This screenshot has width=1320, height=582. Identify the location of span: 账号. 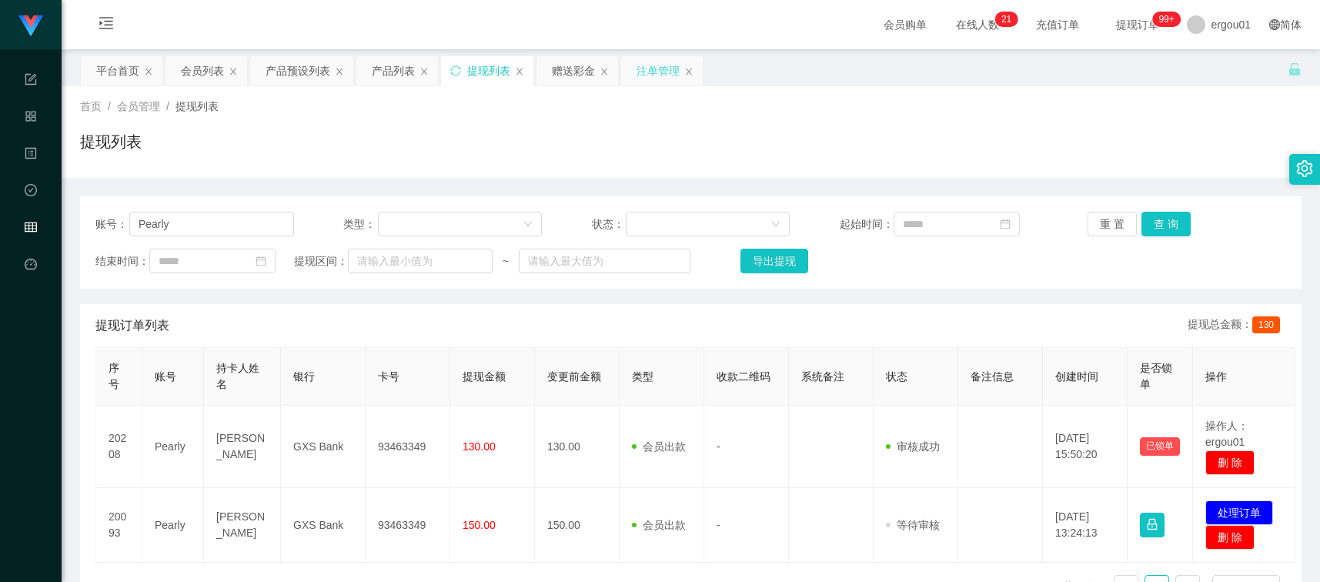
(166, 376).